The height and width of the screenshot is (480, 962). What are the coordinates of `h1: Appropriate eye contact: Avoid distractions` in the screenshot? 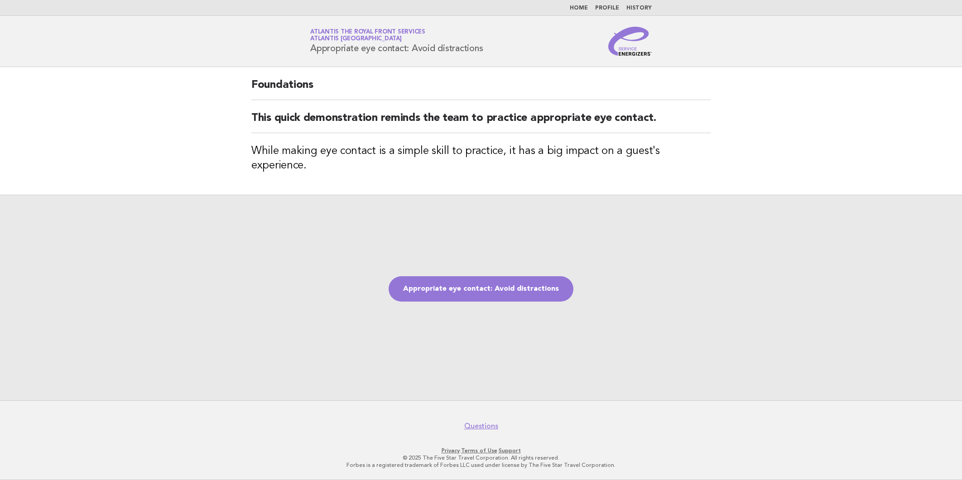 It's located at (396, 41).